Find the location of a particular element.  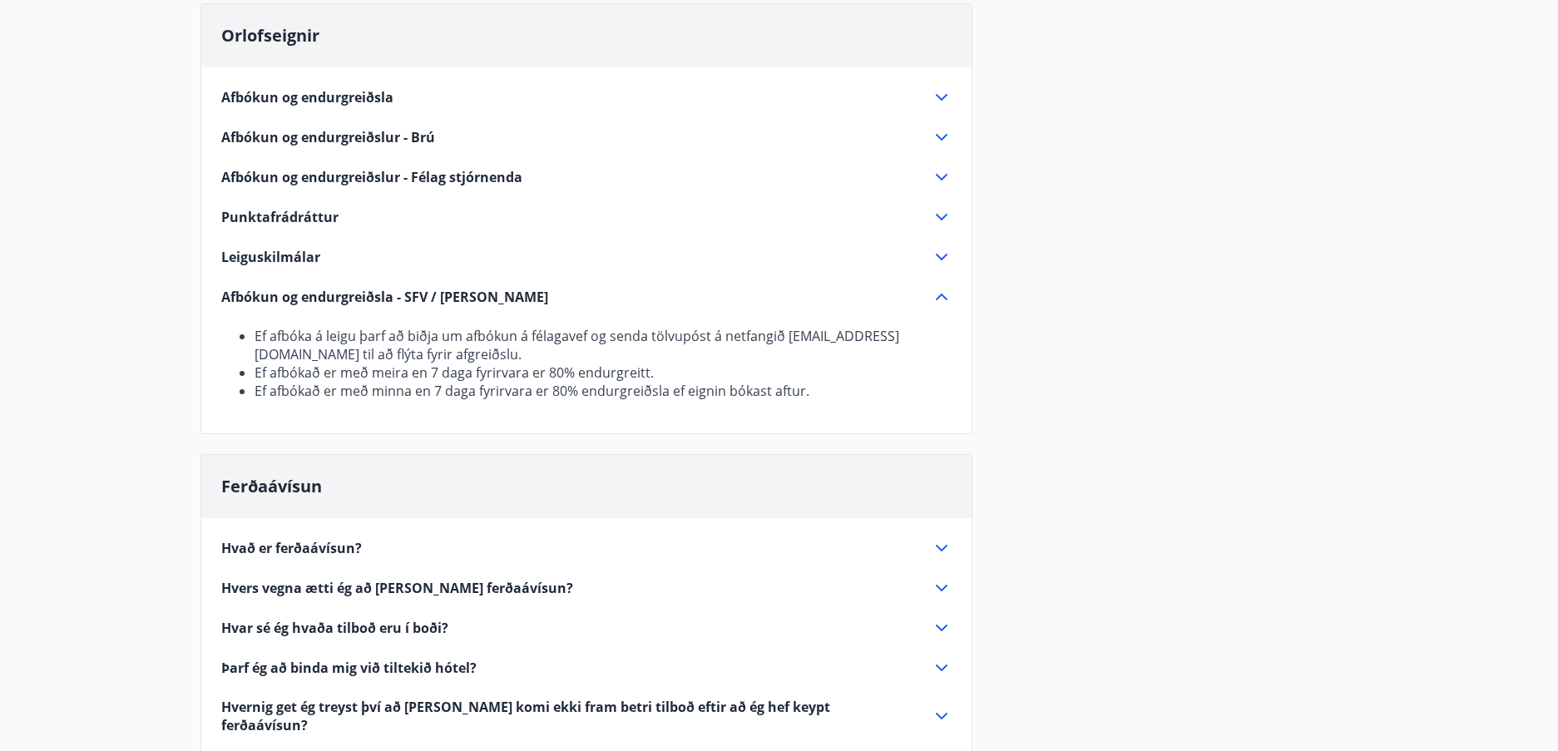

div: Hvað er ferðaávísun? is located at coordinates (586, 548).